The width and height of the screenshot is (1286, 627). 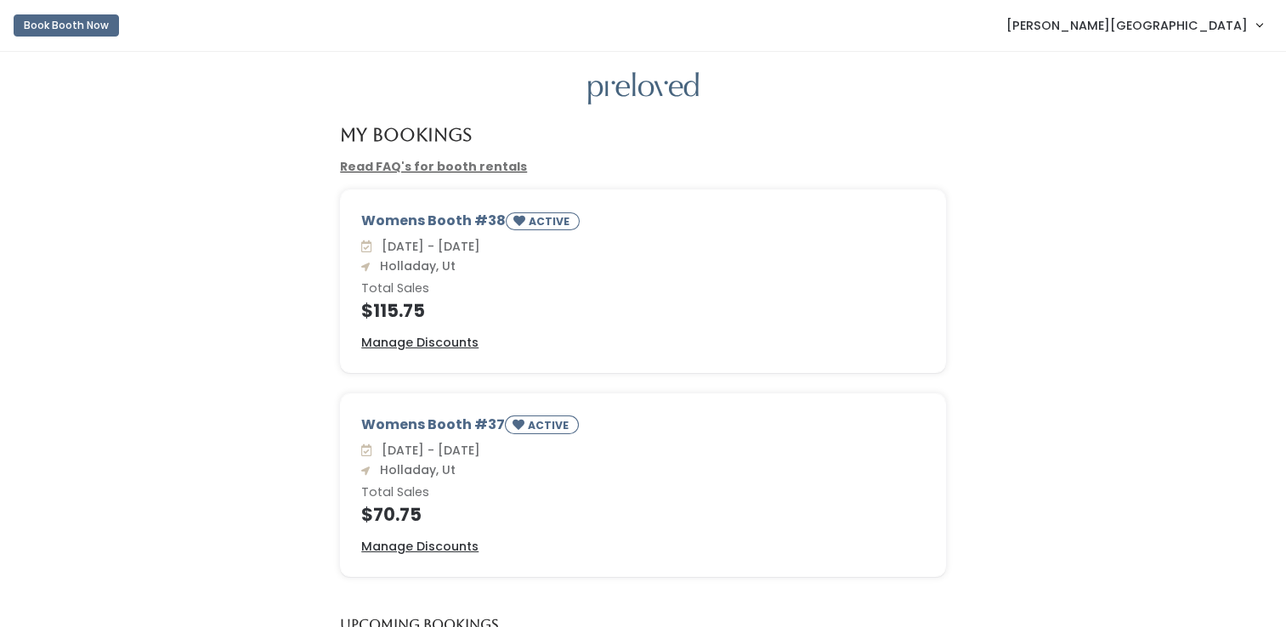 I want to click on h4: My Bookings, so click(x=405, y=134).